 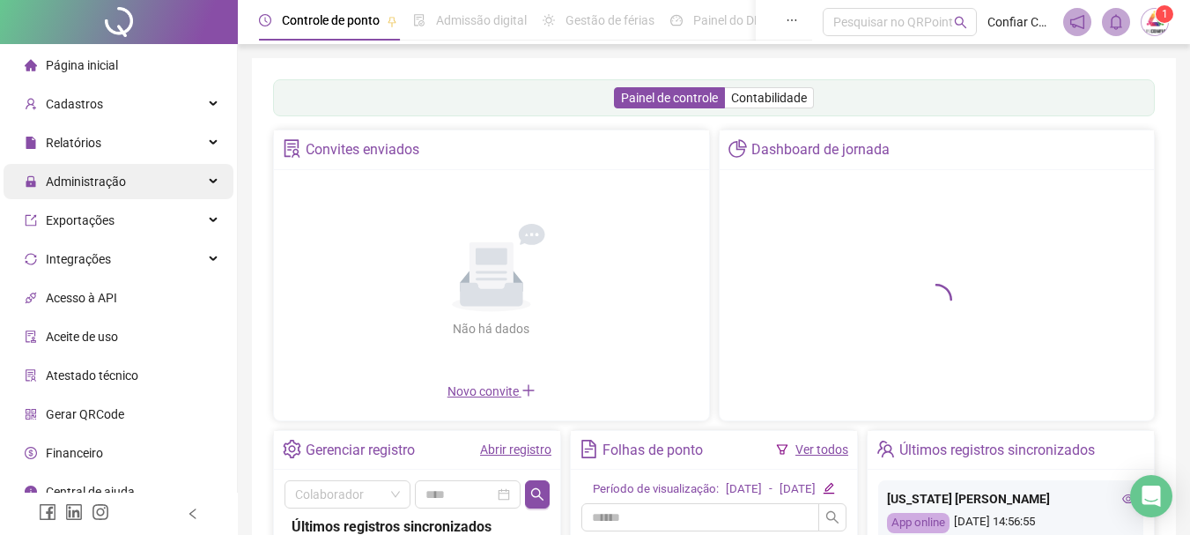 I want to click on div: Período de visualização:, so click(x=655, y=489).